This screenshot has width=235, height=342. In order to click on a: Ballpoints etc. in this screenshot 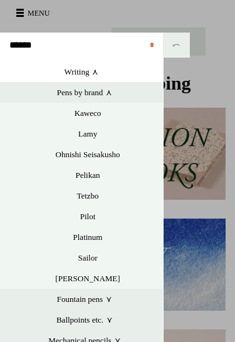, I will do `click(85, 320)`.